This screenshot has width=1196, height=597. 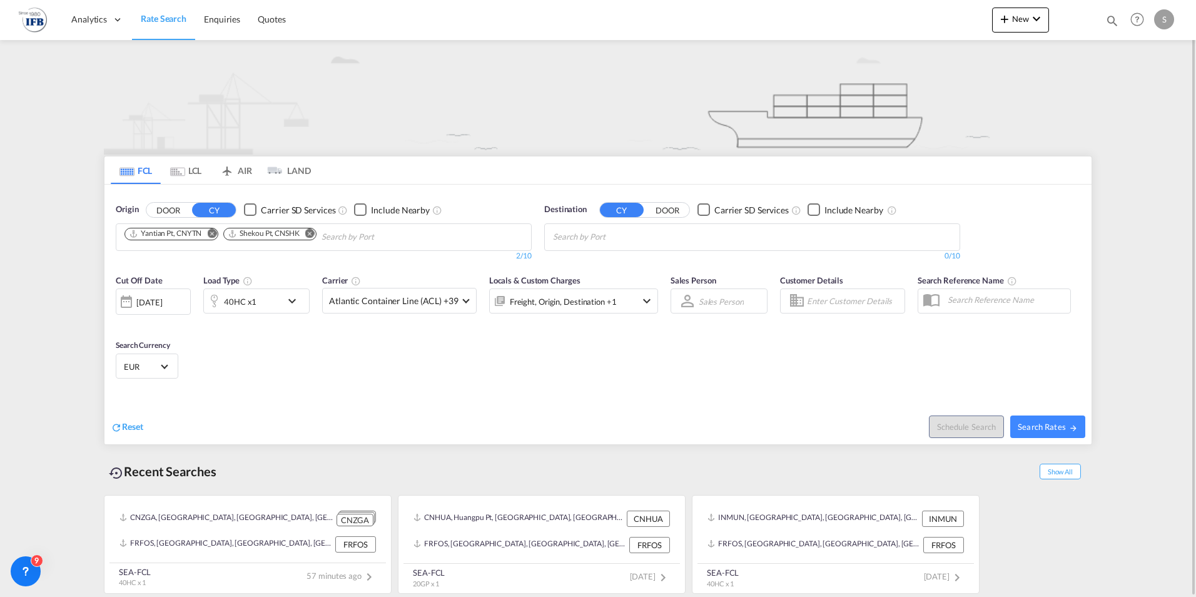 I want to click on div: S, so click(x=1165, y=19).